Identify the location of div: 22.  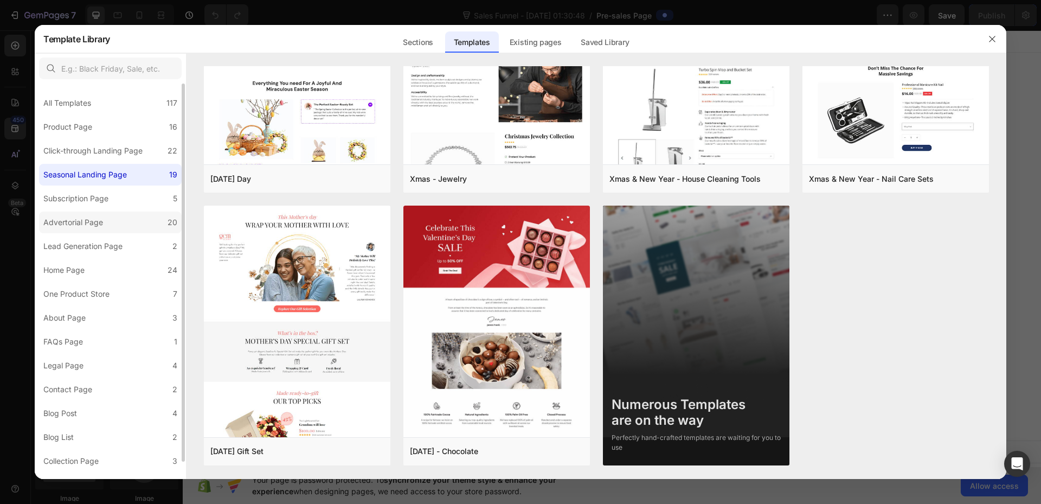
(172, 151).